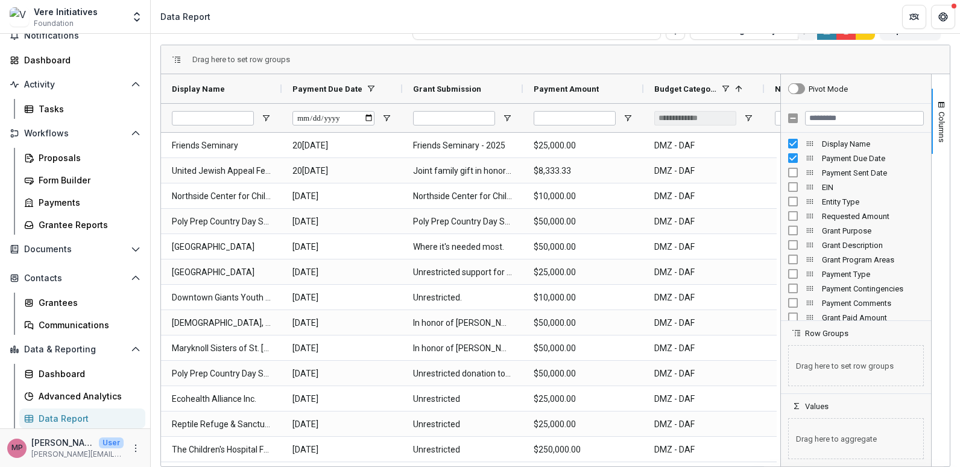  I want to click on span: Grant Description, so click(873, 245).